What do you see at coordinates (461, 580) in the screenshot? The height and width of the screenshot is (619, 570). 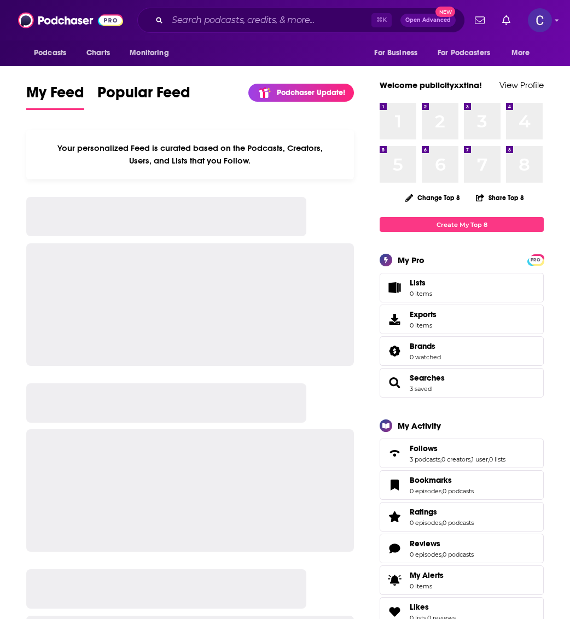 I see `a: My Alerts` at bounding box center [461, 580].